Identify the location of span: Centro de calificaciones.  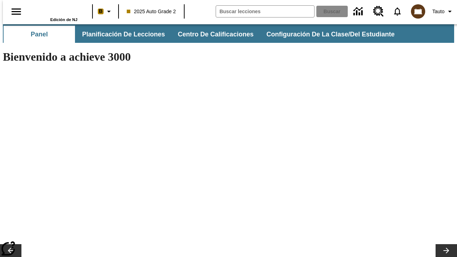
(215, 34).